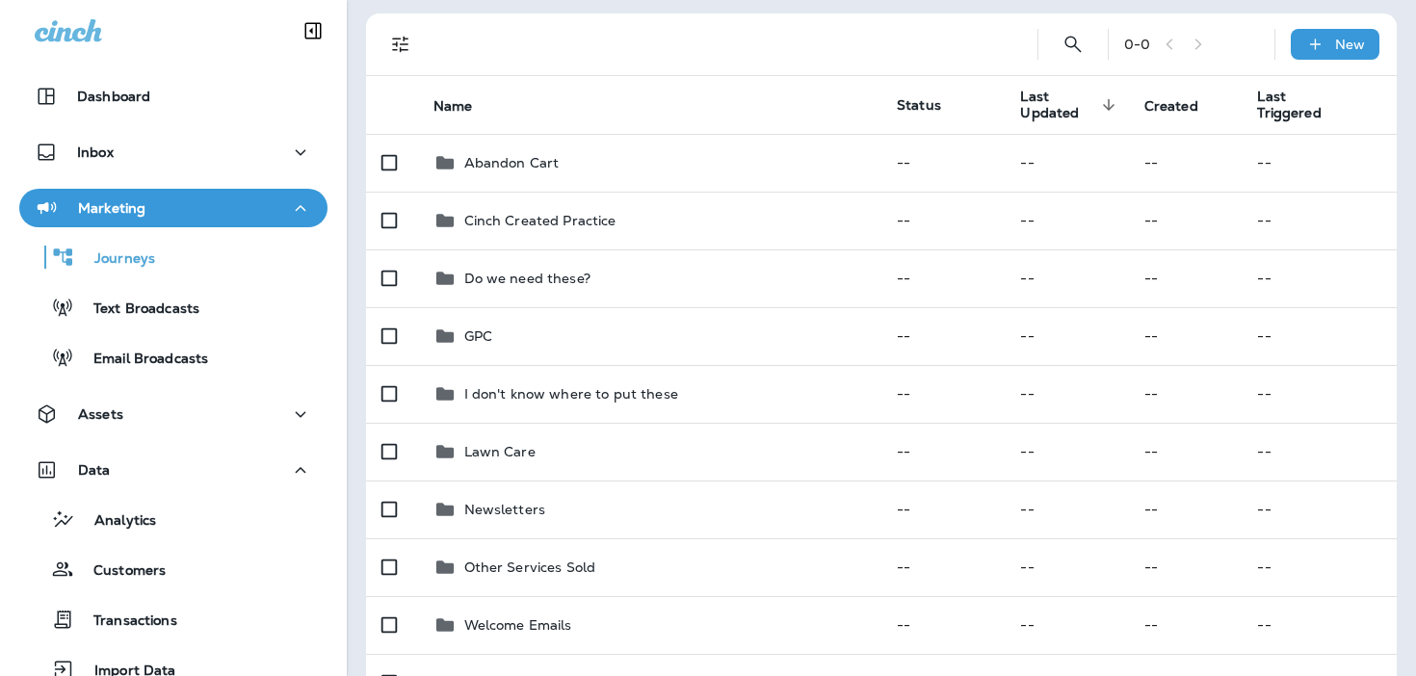 The image size is (1416, 676). I want to click on button: Dashboard, so click(173, 96).